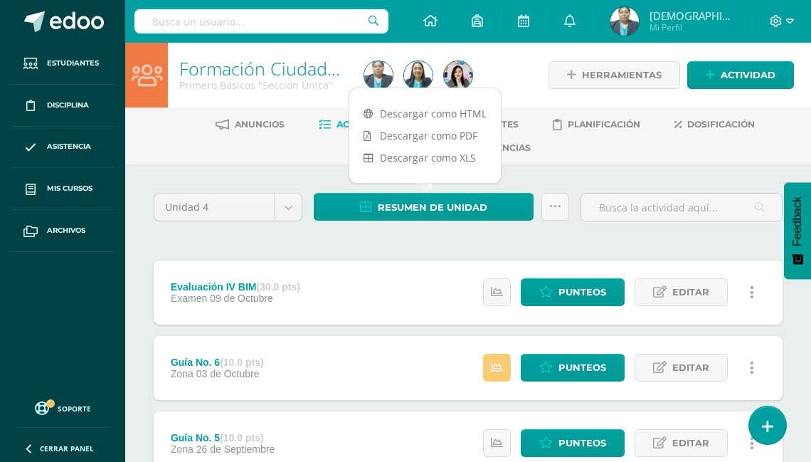 The image size is (811, 462). What do you see at coordinates (423, 206) in the screenshot?
I see `a: Resumen de unidad` at bounding box center [423, 206].